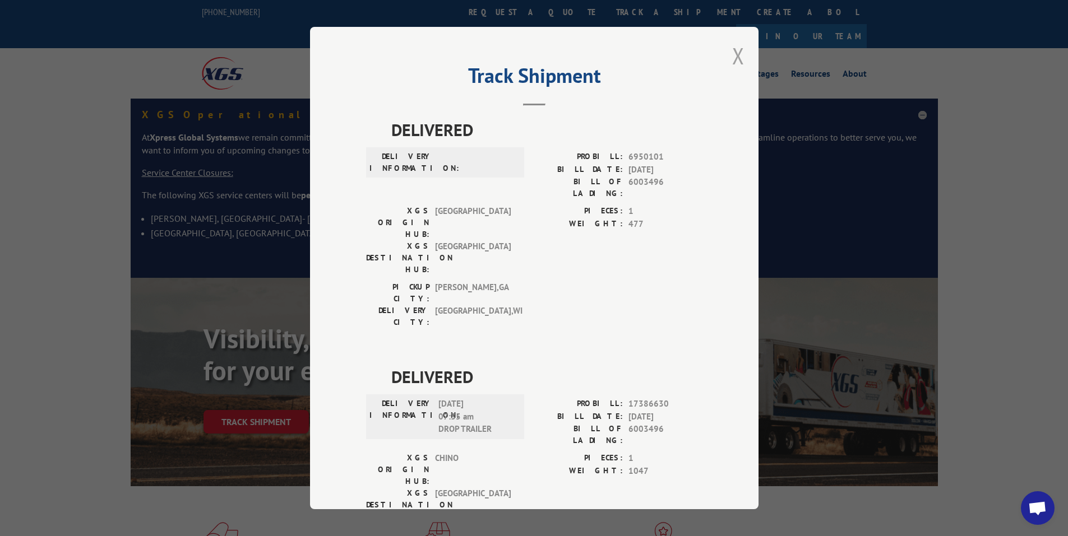 This screenshot has width=1068, height=536. What do you see at coordinates (665, 404) in the screenshot?
I see `span: 17386630` at bounding box center [665, 404].